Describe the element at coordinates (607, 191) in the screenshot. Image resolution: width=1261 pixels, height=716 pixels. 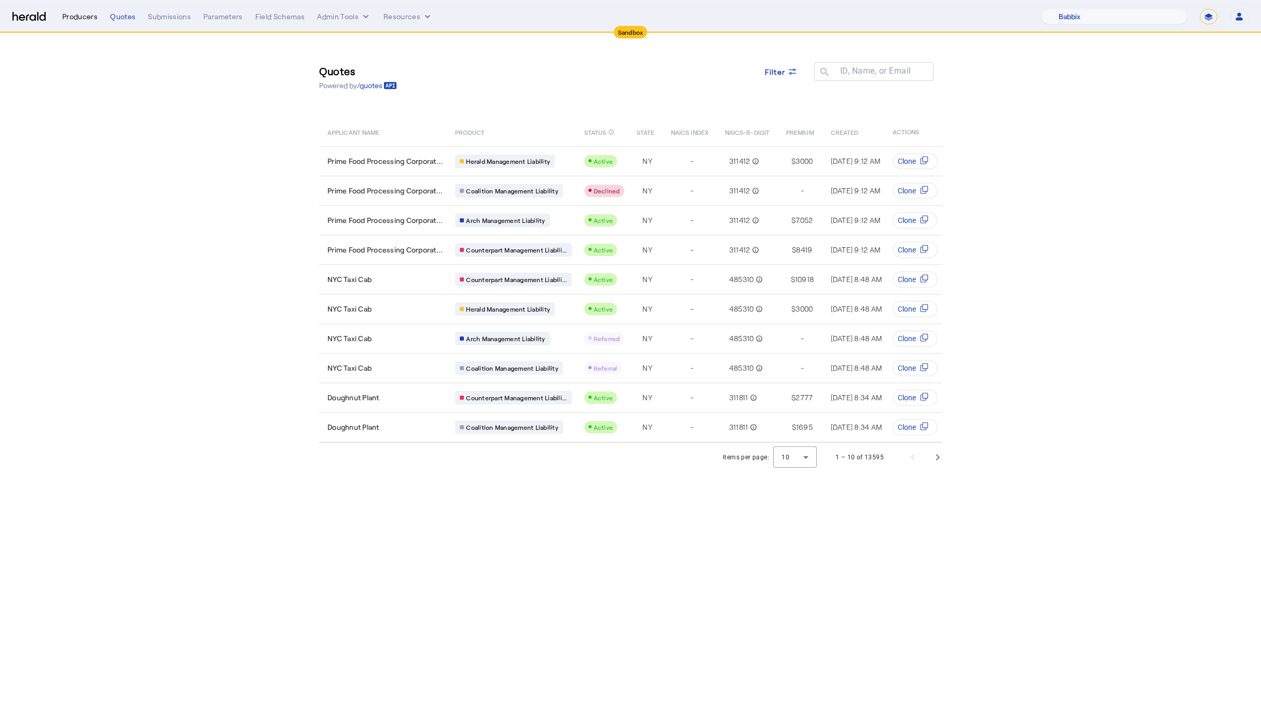
I see `span: Declined` at that location.